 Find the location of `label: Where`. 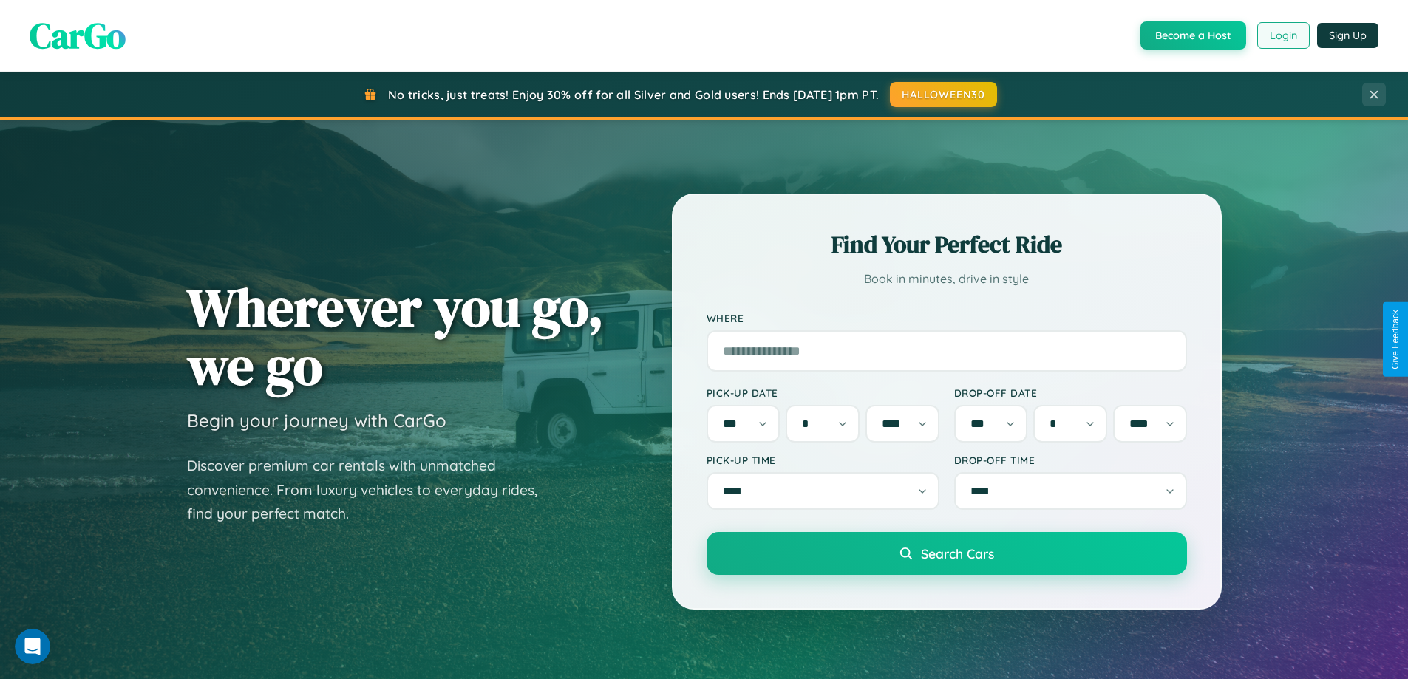

label: Where is located at coordinates (947, 318).